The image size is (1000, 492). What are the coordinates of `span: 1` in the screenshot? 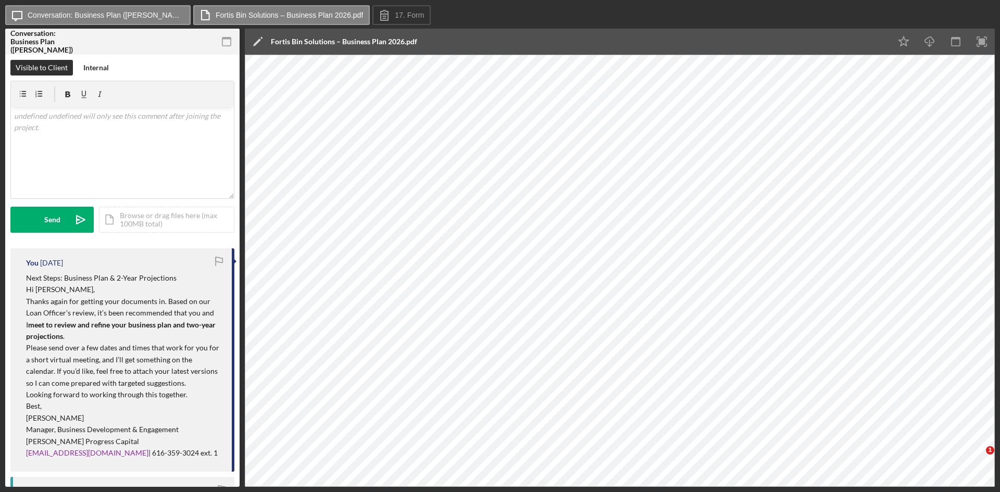 It's located at (990, 450).